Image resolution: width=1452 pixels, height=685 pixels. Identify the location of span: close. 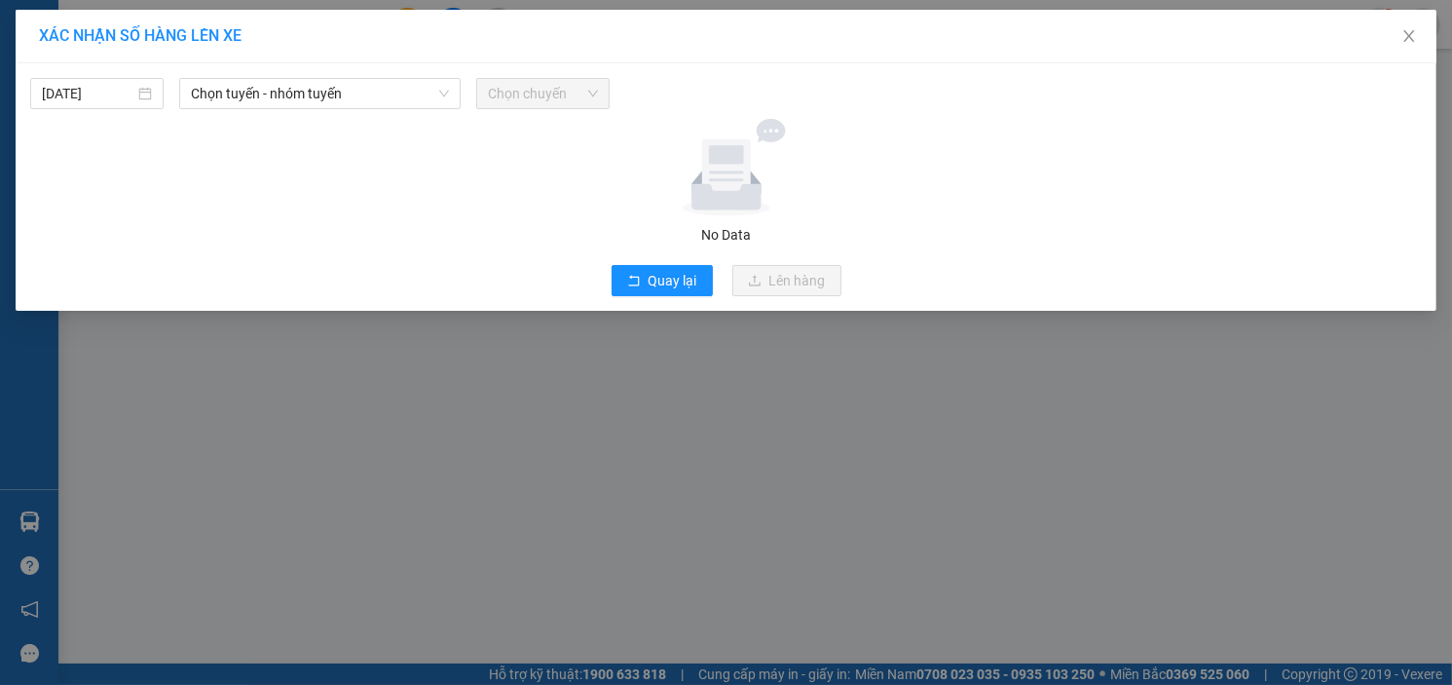
(1409, 36).